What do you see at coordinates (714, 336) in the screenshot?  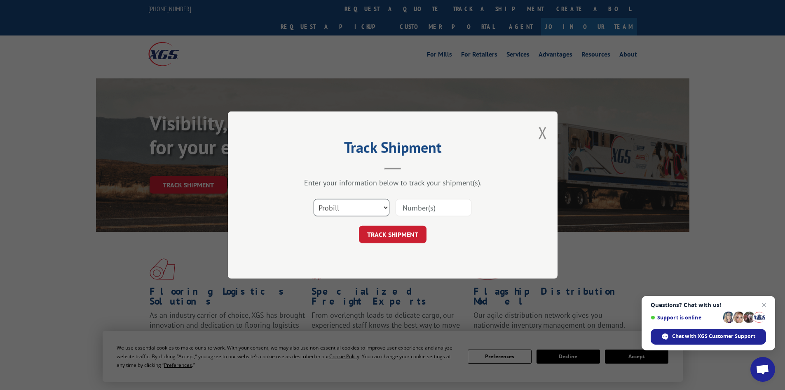 I see `span: Chat with XGS Customer Support` at bounding box center [714, 336].